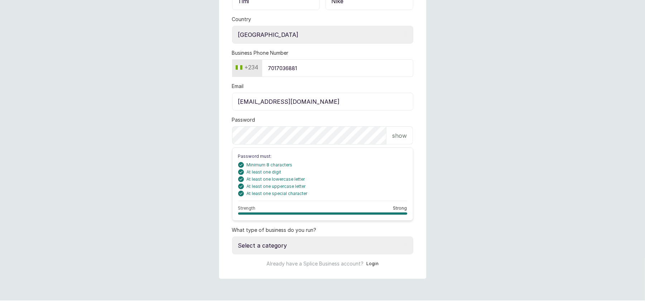  What do you see at coordinates (247, 67) in the screenshot?
I see `button: +234` at bounding box center [247, 67].